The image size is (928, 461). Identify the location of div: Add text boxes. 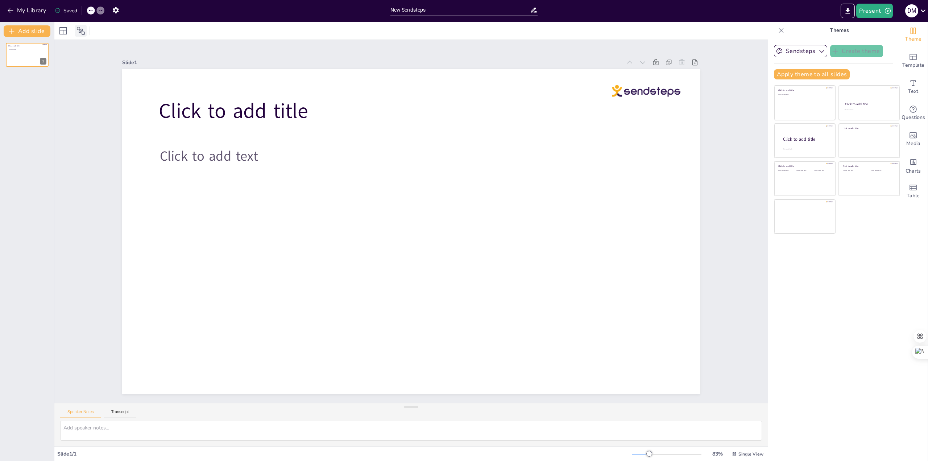
(913, 87).